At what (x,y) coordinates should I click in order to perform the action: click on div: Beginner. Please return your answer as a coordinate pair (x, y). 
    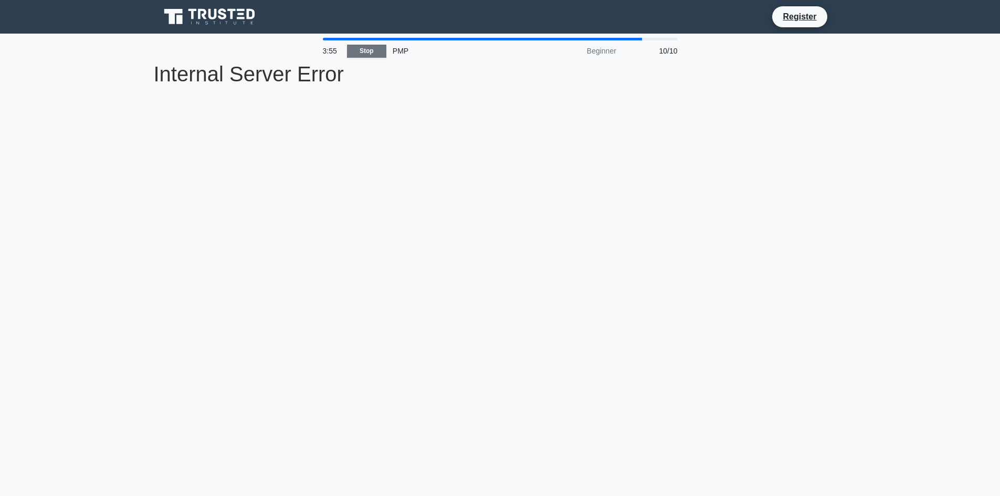
    Looking at the image, I should click on (576, 51).